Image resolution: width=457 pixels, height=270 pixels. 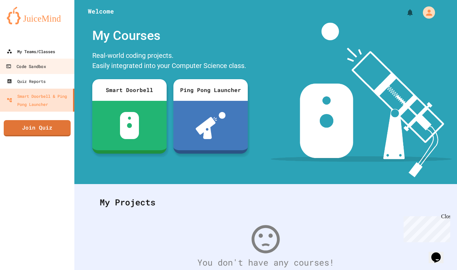 What do you see at coordinates (26, 81) in the screenshot?
I see `div: Quiz Reports` at bounding box center [26, 81].